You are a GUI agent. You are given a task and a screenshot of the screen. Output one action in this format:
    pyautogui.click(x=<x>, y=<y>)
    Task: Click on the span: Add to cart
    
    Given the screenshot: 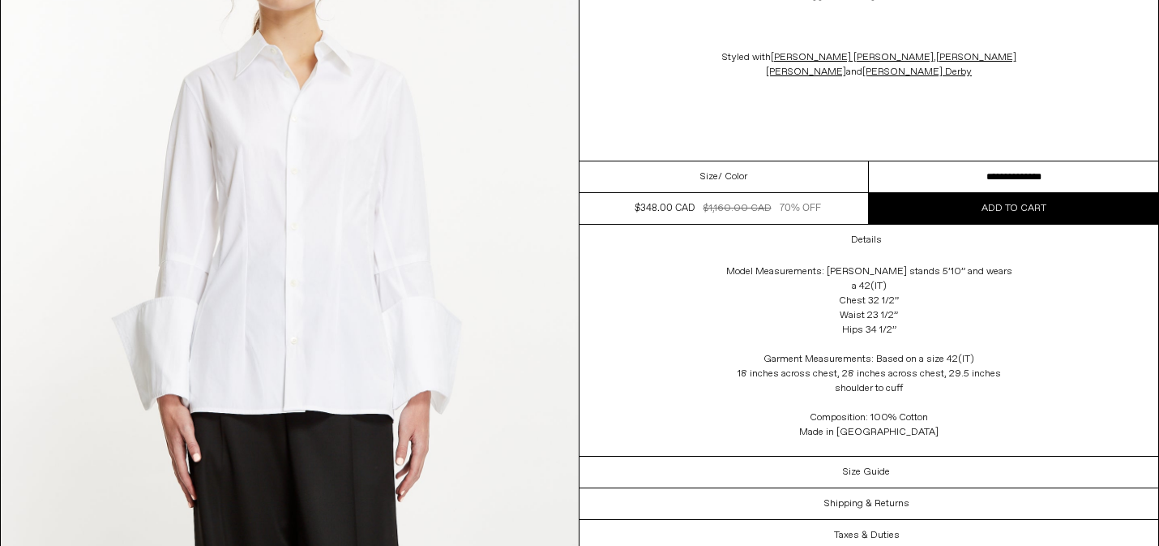 What is the action you would take?
    pyautogui.click(x=1014, y=208)
    